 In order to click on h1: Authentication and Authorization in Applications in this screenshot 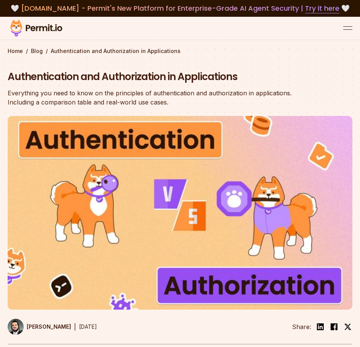, I will do `click(154, 77)`.